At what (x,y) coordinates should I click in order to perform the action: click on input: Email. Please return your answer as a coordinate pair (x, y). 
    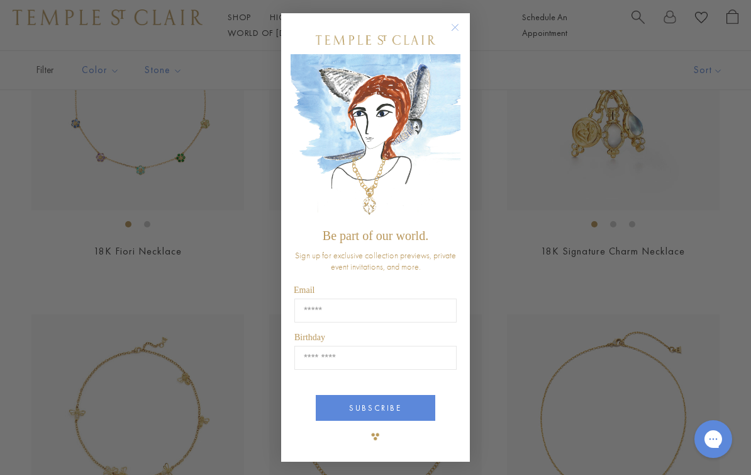
    Looking at the image, I should click on (376, 310).